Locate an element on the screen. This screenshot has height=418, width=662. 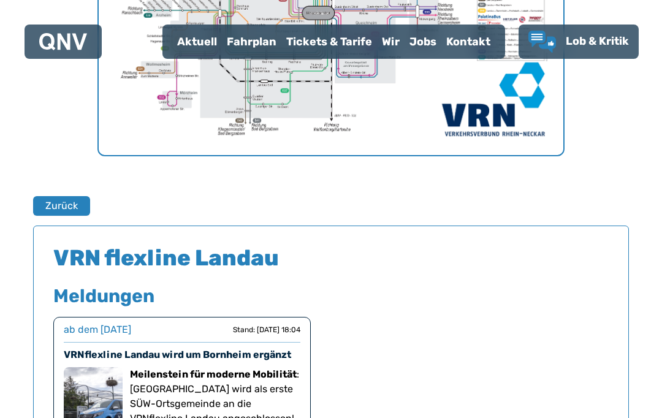
span: Lob & Kritik is located at coordinates (597, 41).